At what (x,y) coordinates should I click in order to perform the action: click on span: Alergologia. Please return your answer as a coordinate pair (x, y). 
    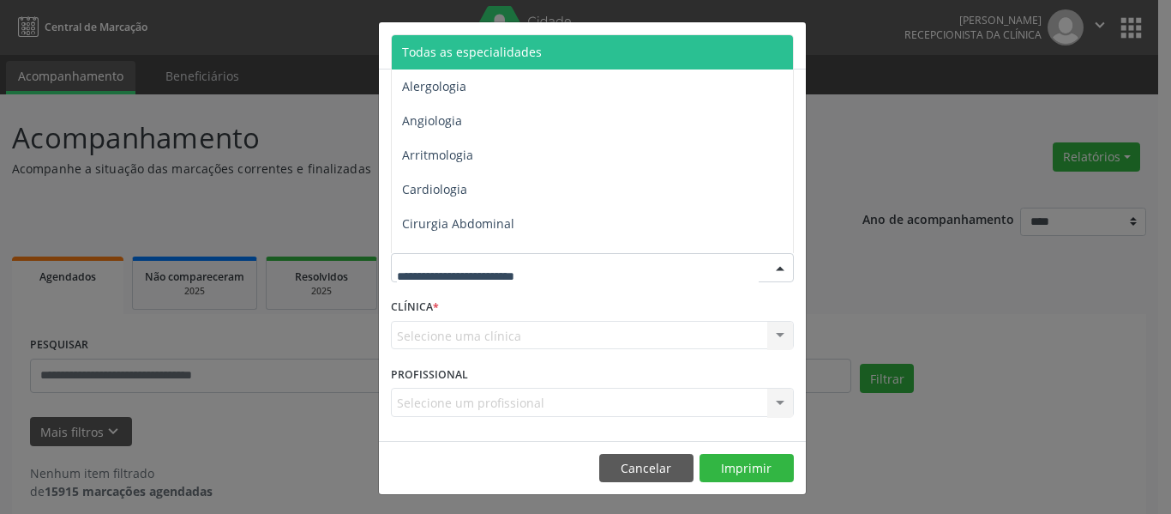
    Looking at the image, I should click on (434, 86).